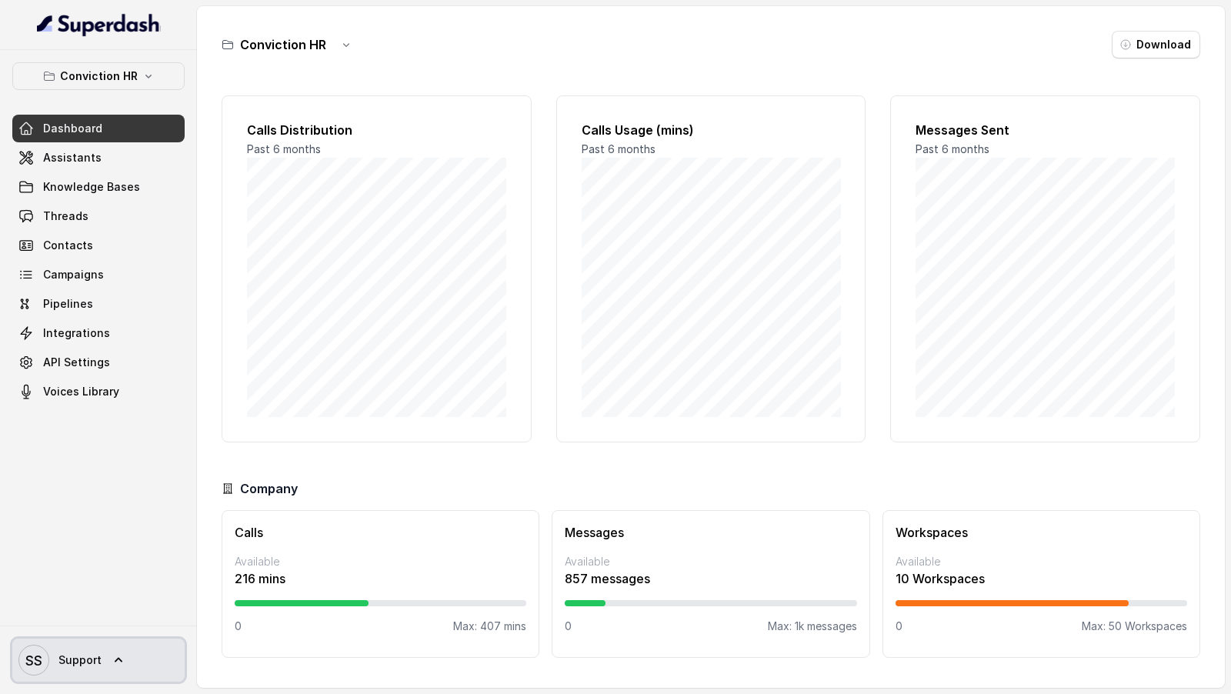 Image resolution: width=1231 pixels, height=694 pixels. I want to click on span: Assistants, so click(72, 158).